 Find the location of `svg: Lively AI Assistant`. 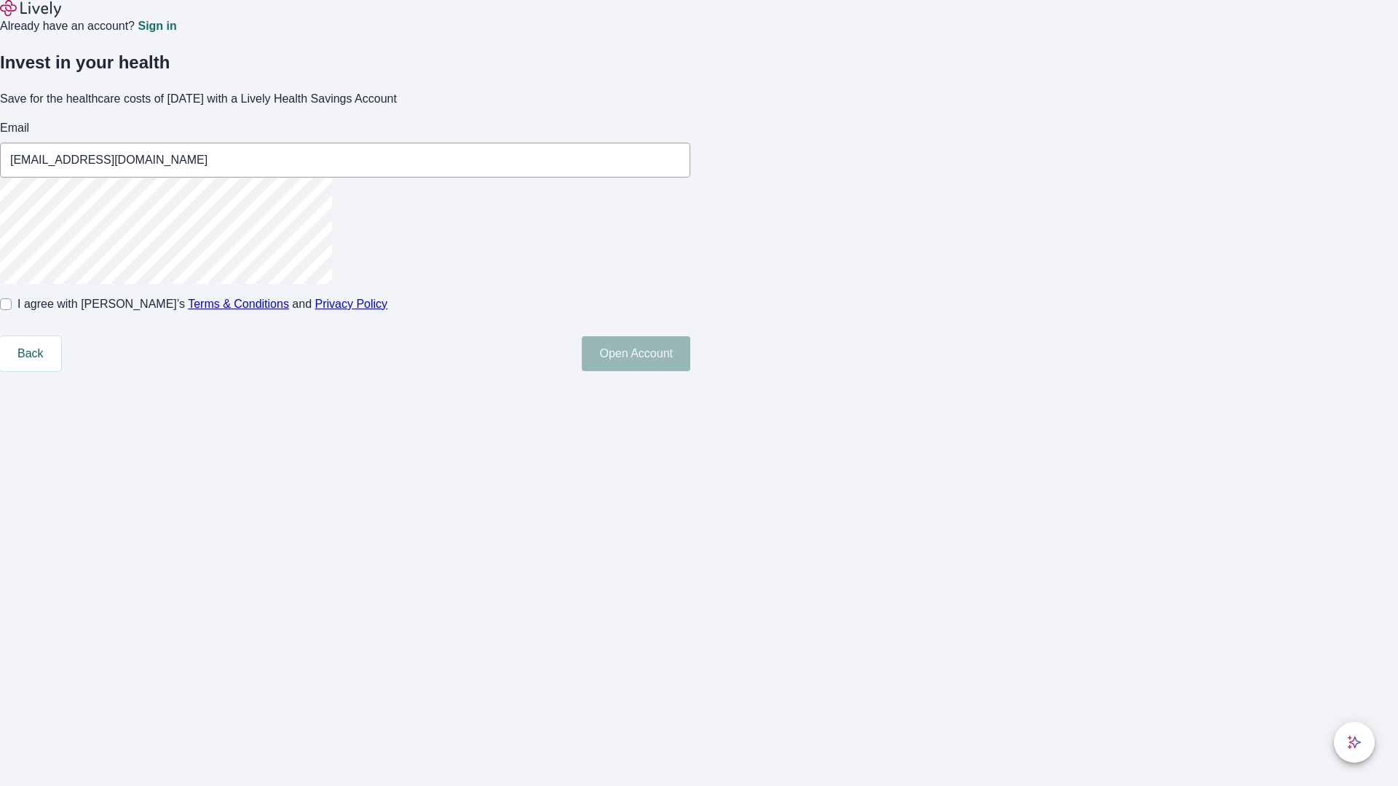

svg: Lively AI Assistant is located at coordinates (1354, 743).